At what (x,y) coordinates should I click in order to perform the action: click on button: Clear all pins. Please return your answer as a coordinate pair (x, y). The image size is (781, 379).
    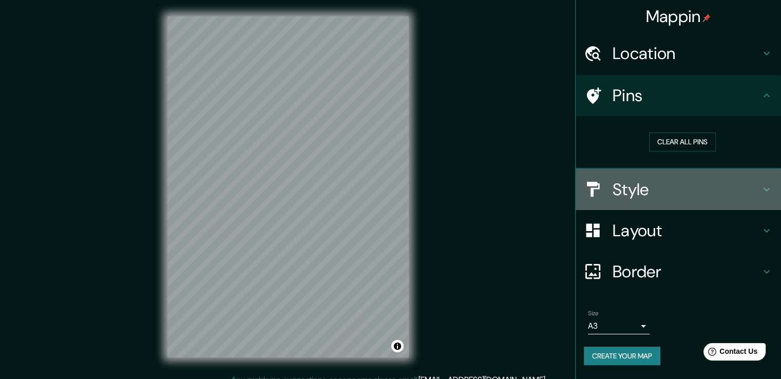
    Looking at the image, I should click on (682, 142).